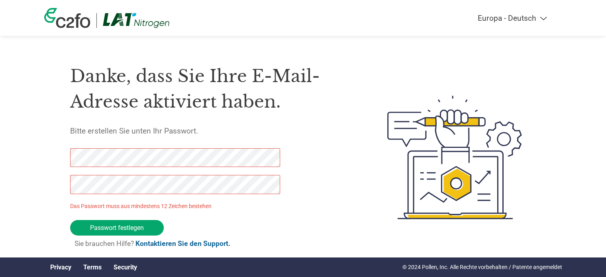 The height and width of the screenshot is (277, 606). I want to click on img: create-password, so click(455, 157).